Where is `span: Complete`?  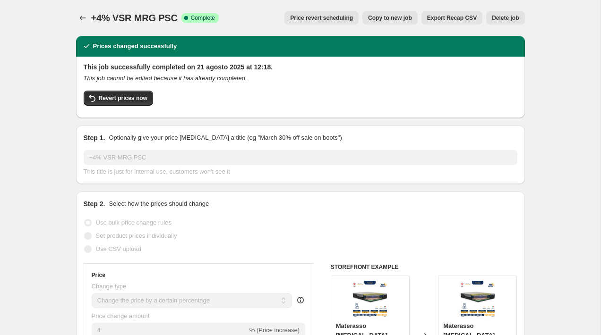 span: Complete is located at coordinates (203, 18).